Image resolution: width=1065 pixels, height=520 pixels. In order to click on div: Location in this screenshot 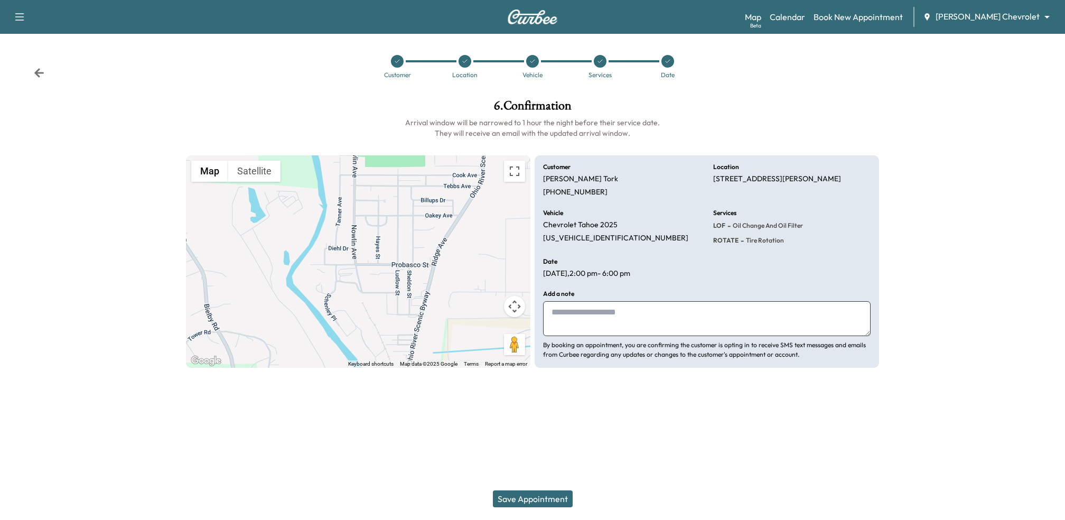, I will do `click(465, 75)`.